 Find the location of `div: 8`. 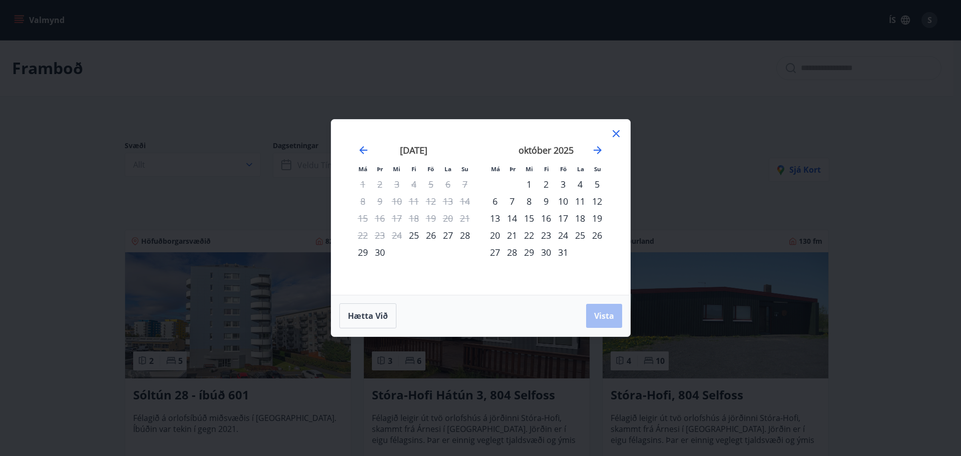

div: 8 is located at coordinates (529, 201).